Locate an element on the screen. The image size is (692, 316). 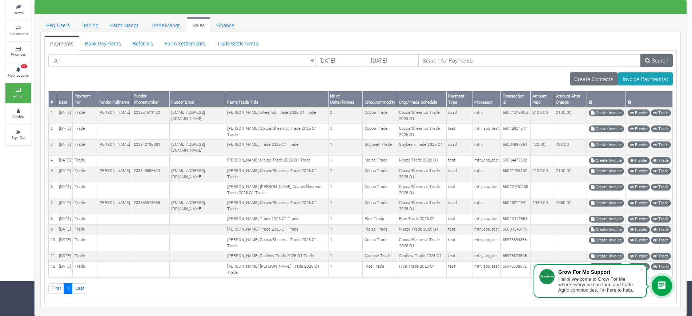
div: Grow For Me Support is located at coordinates (598, 272).